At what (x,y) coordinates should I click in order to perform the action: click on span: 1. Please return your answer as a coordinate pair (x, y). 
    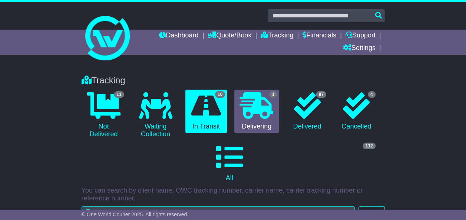
    Looking at the image, I should click on (273, 94).